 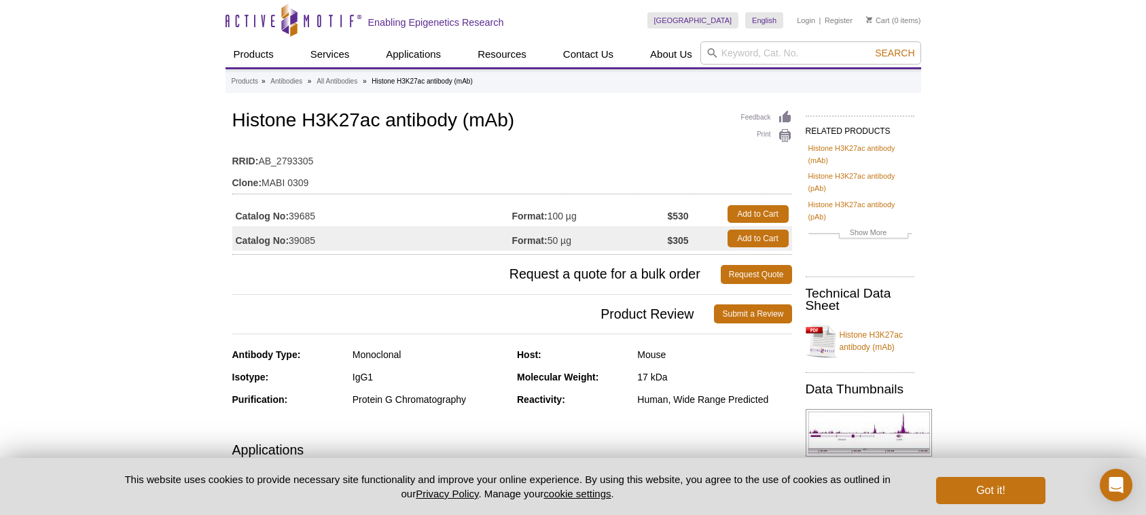 What do you see at coordinates (413, 54) in the screenshot?
I see `a: Applications` at bounding box center [413, 54].